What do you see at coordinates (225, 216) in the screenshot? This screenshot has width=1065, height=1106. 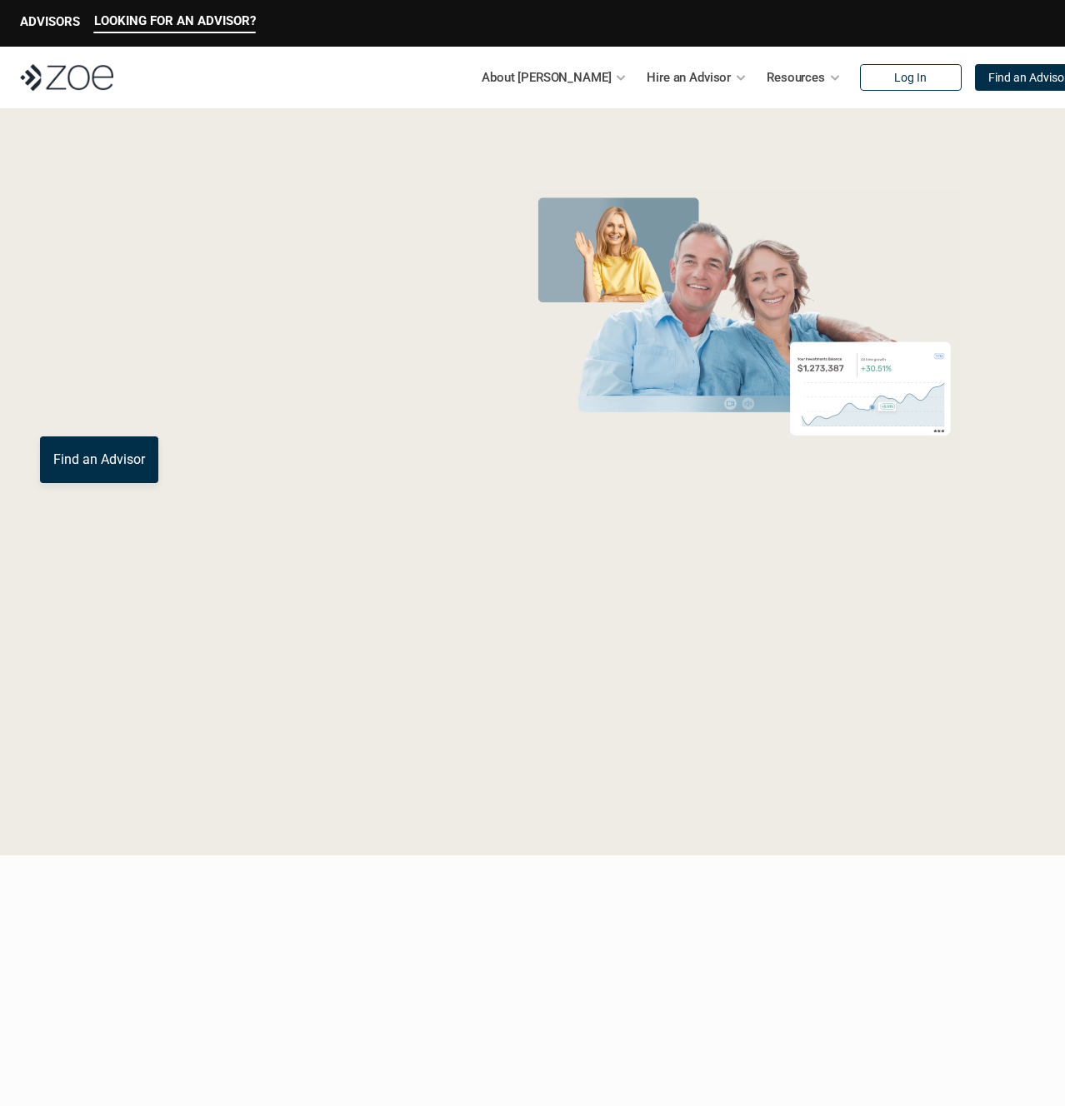 I see `span: Grow Your Wealth` at bounding box center [225, 216].